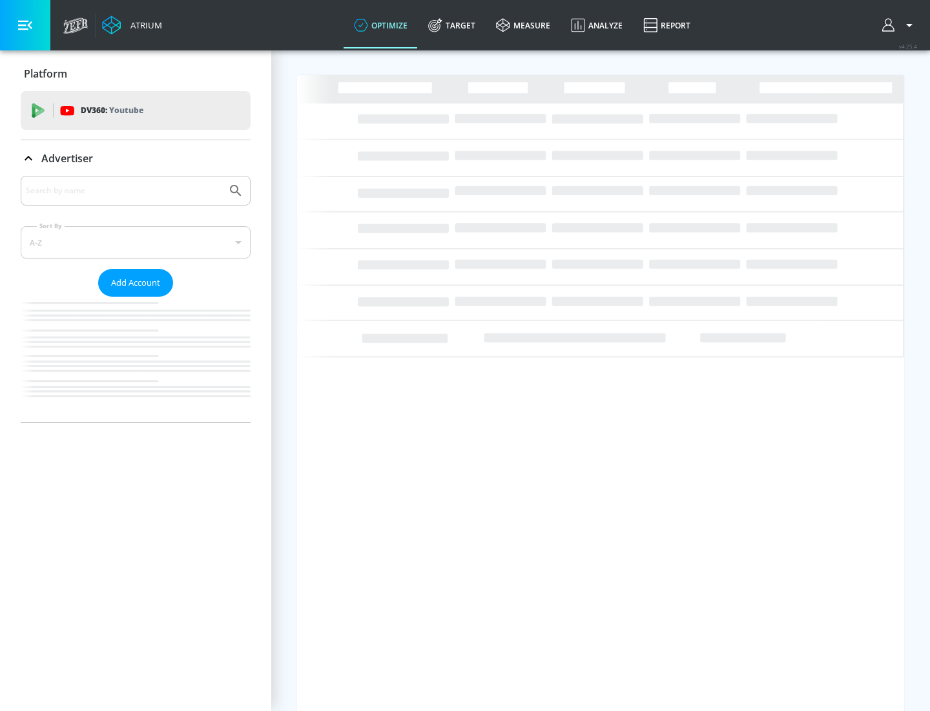 The width and height of the screenshot is (930, 711). I want to click on p: DV360:, so click(112, 110).